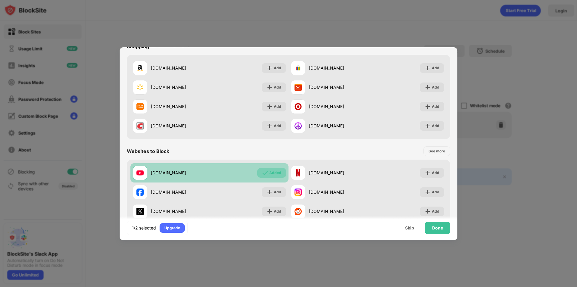  Describe the element at coordinates (438, 228) in the screenshot. I see `div: Done` at that location.